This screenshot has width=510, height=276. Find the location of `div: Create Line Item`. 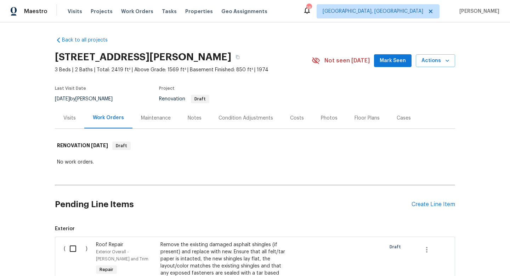

div: Create Line Item is located at coordinates (433, 204).